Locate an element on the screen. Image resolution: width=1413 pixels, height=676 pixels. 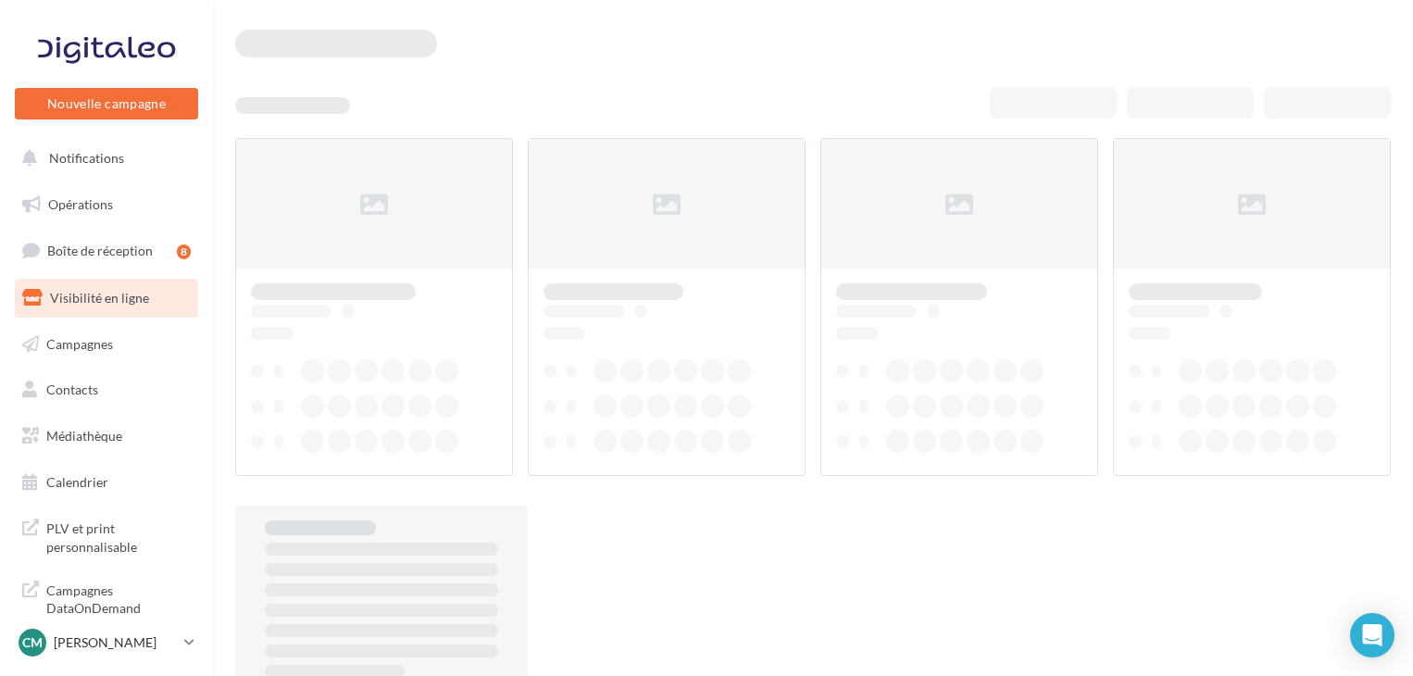
a: PLV et print personnalisable is located at coordinates (106, 535).